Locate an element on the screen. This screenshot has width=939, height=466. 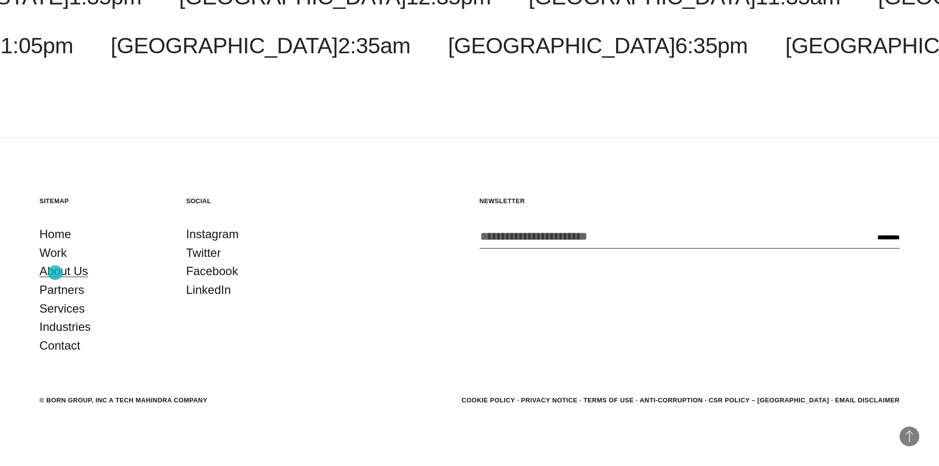
a: About Us is located at coordinates (64, 271).